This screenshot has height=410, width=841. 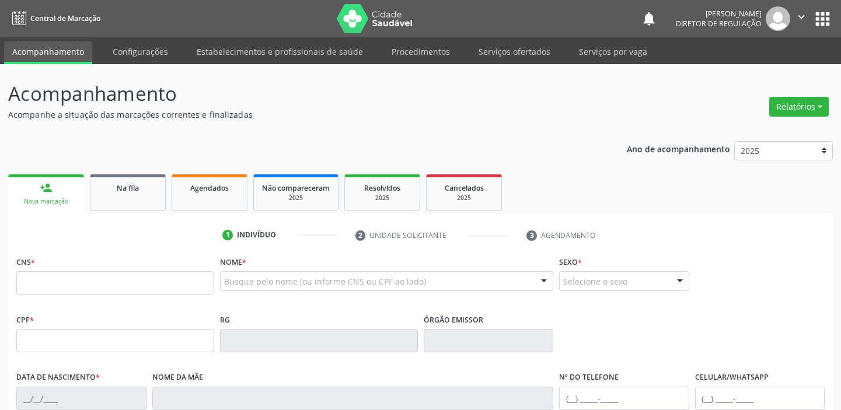 I want to click on div: Indivíduo, so click(x=256, y=235).